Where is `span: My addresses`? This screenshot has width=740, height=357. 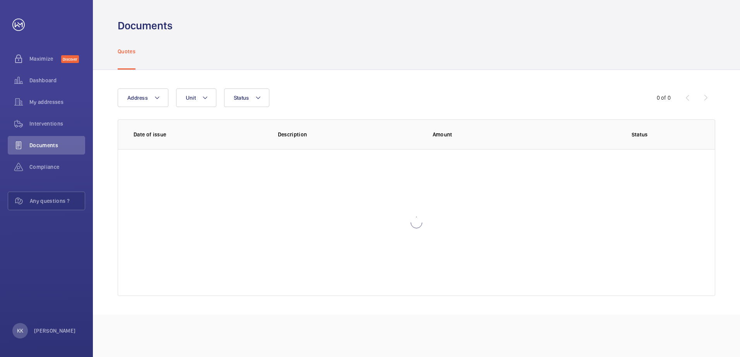 span: My addresses is located at coordinates (57, 102).